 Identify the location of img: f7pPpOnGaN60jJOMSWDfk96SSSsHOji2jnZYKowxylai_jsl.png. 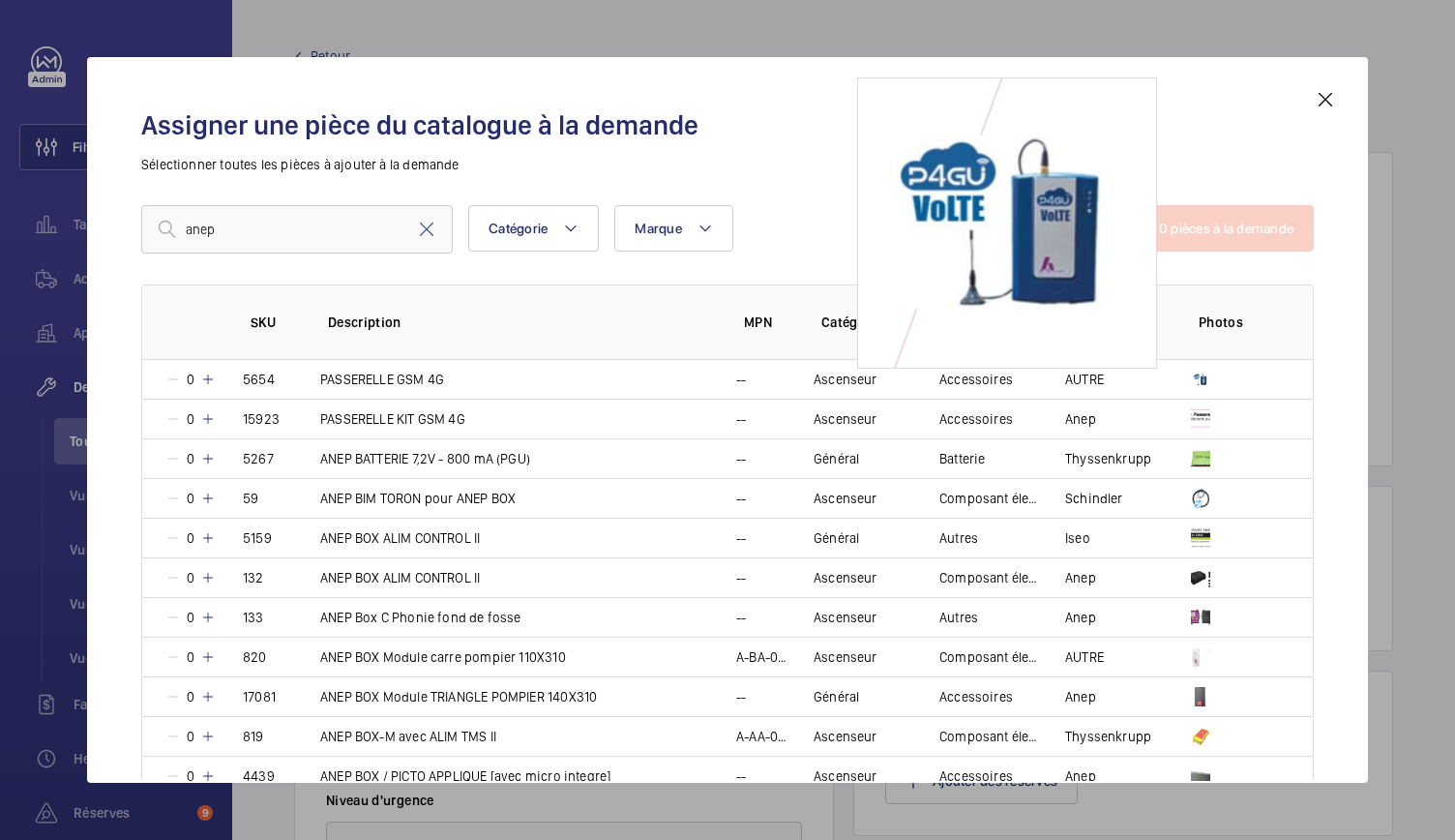
(1201, 657).